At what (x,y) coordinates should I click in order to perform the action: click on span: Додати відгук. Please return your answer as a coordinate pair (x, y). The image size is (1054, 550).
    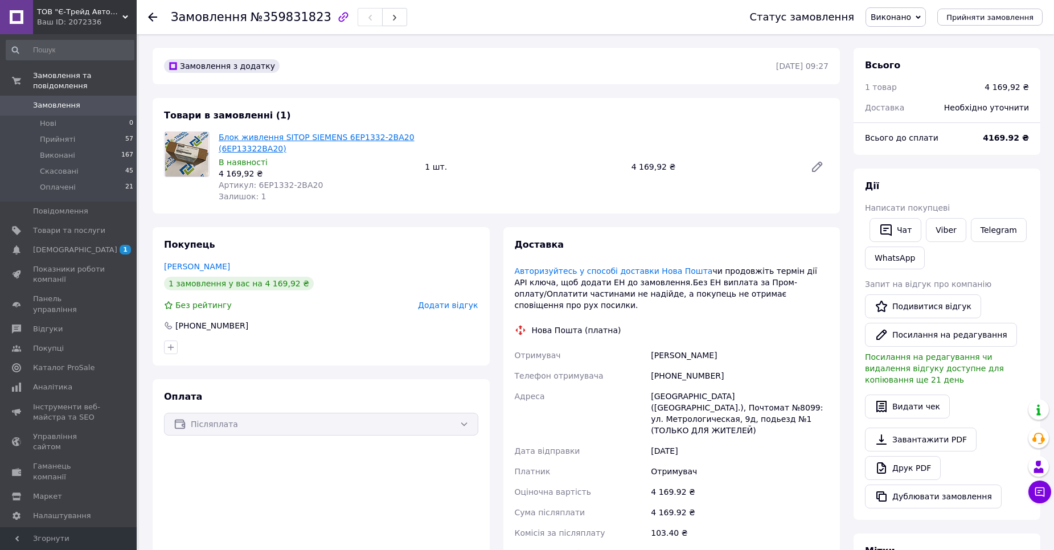
    Looking at the image, I should click on (447, 305).